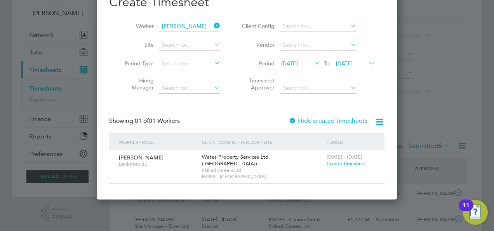  What do you see at coordinates (350, 142) in the screenshot?
I see `div: Period` at bounding box center [350, 142].